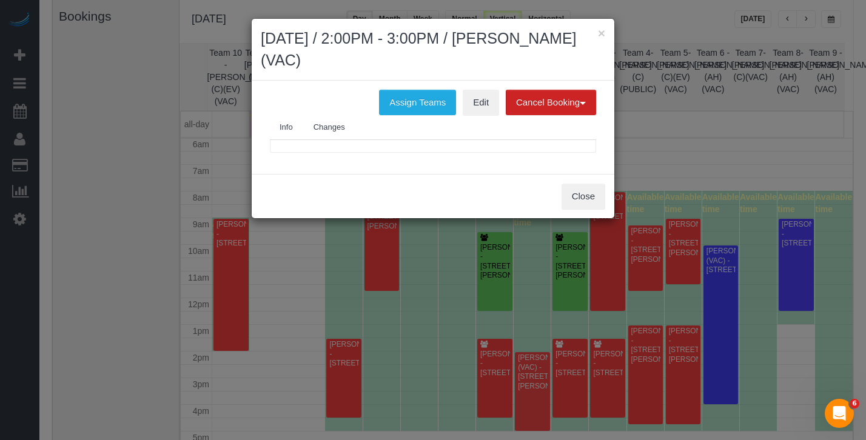 This screenshot has height=440, width=866. I want to click on a: Info, so click(286, 127).